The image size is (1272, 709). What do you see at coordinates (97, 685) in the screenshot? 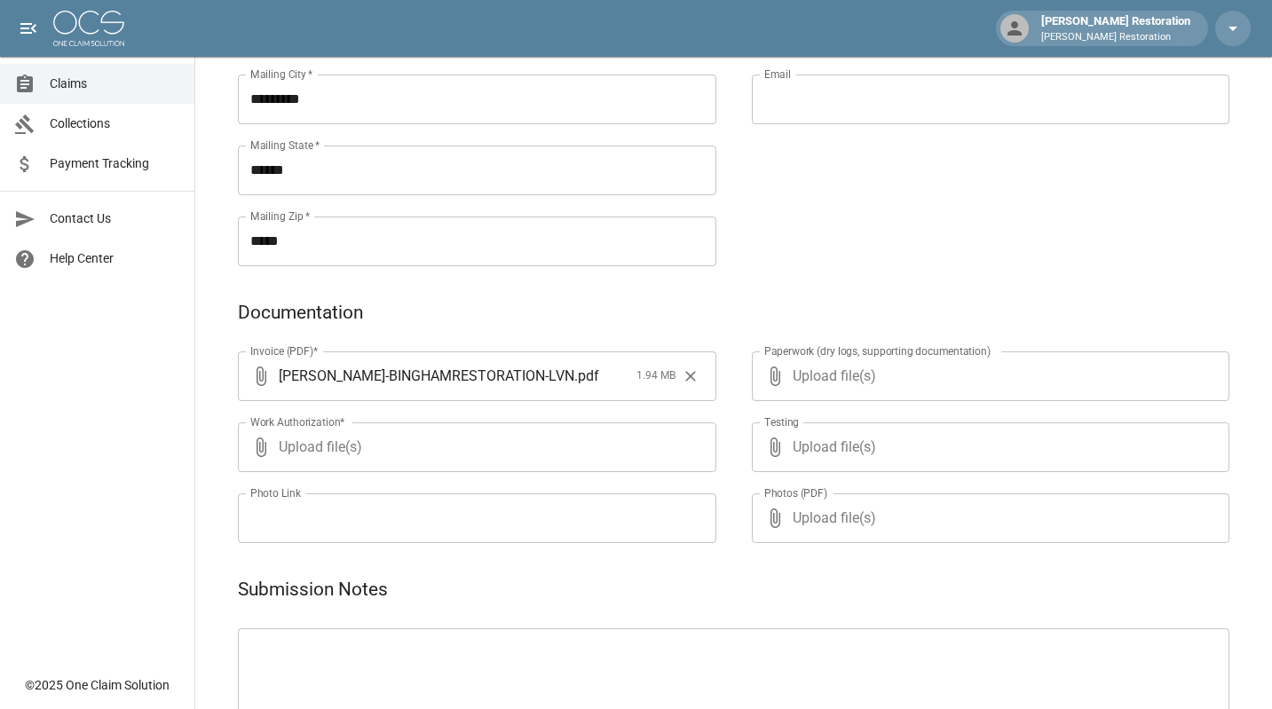
I see `div: © 2025 One Claim Solution` at bounding box center [97, 685].